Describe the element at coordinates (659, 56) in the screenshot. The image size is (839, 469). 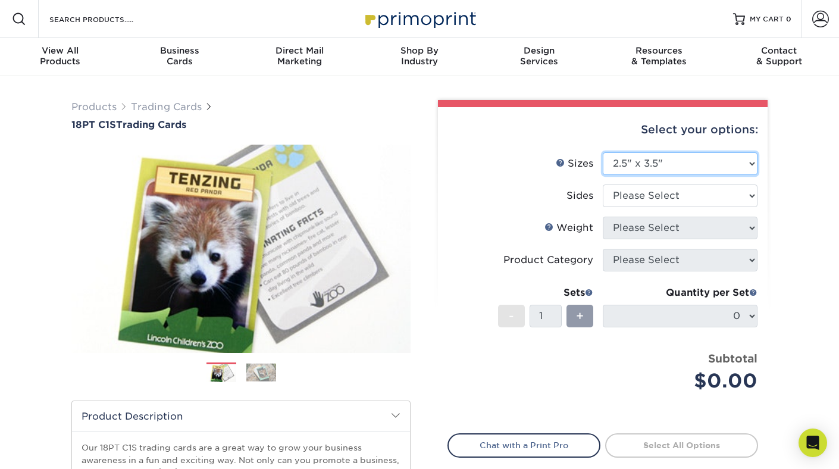
I see `div: & Templates` at that location.